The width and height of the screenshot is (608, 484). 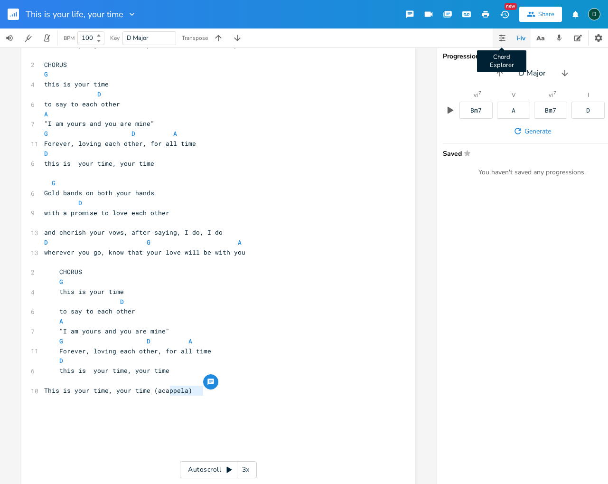 I want to click on span: This is your time, your time (acappela), so click(x=118, y=390).